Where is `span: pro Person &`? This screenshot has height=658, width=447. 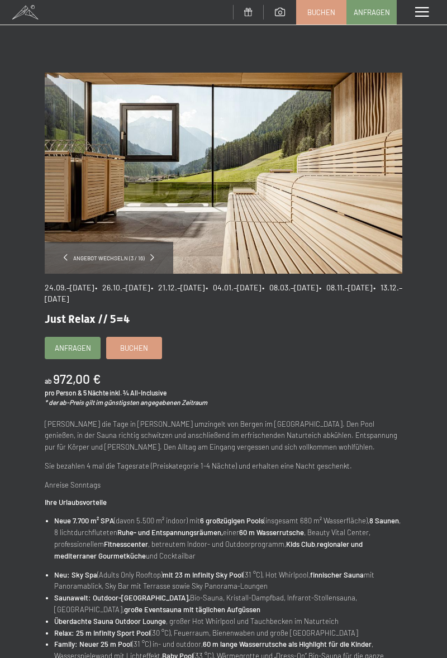
span: pro Person & is located at coordinates (63, 393).